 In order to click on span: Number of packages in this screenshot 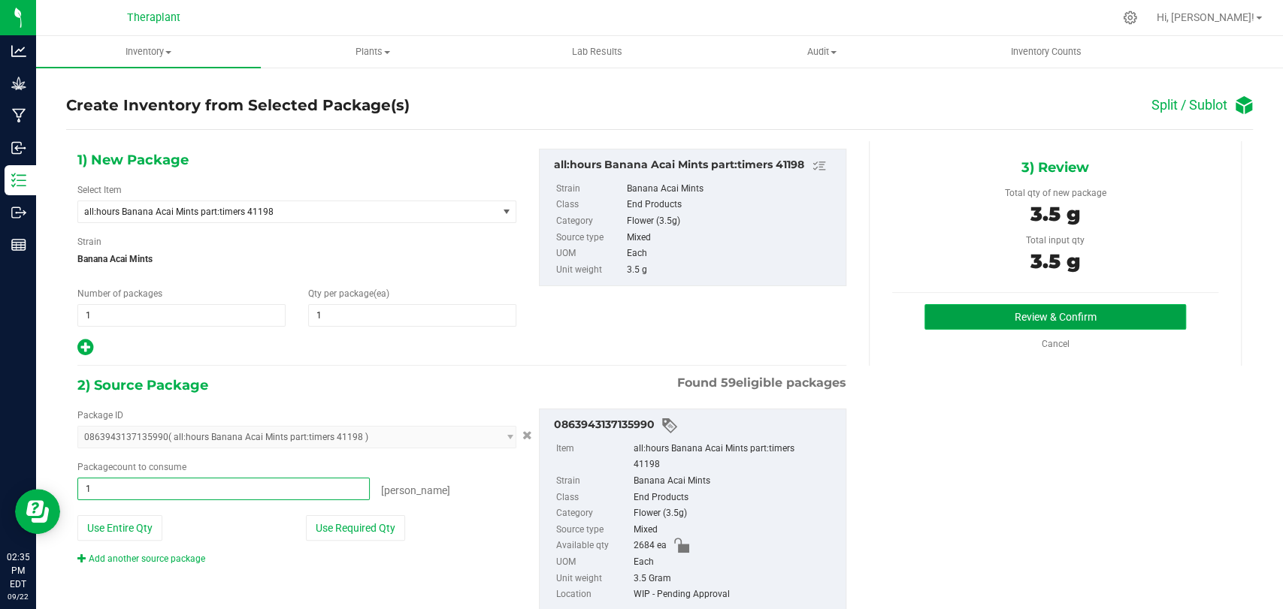, I will do `click(119, 294)`.